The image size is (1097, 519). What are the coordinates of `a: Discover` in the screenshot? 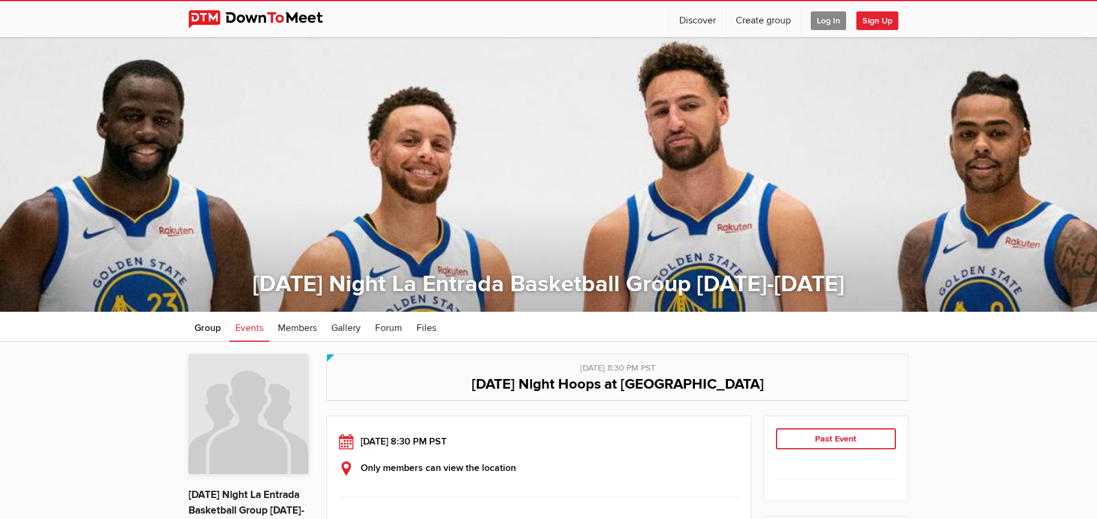 It's located at (697, 19).